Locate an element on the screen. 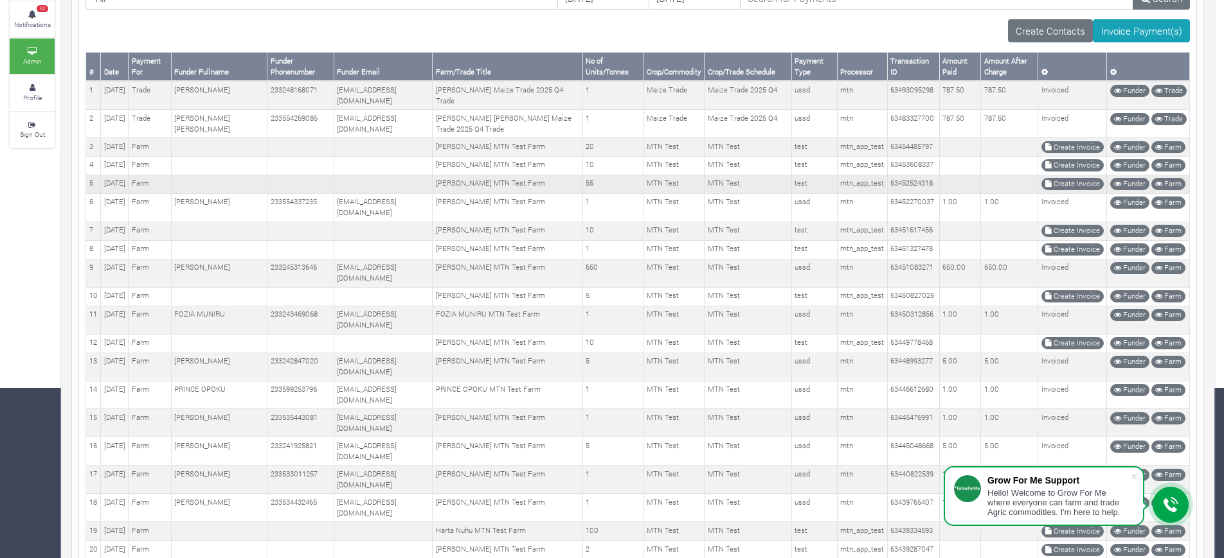  td: 63452270037 is located at coordinates (913, 208).